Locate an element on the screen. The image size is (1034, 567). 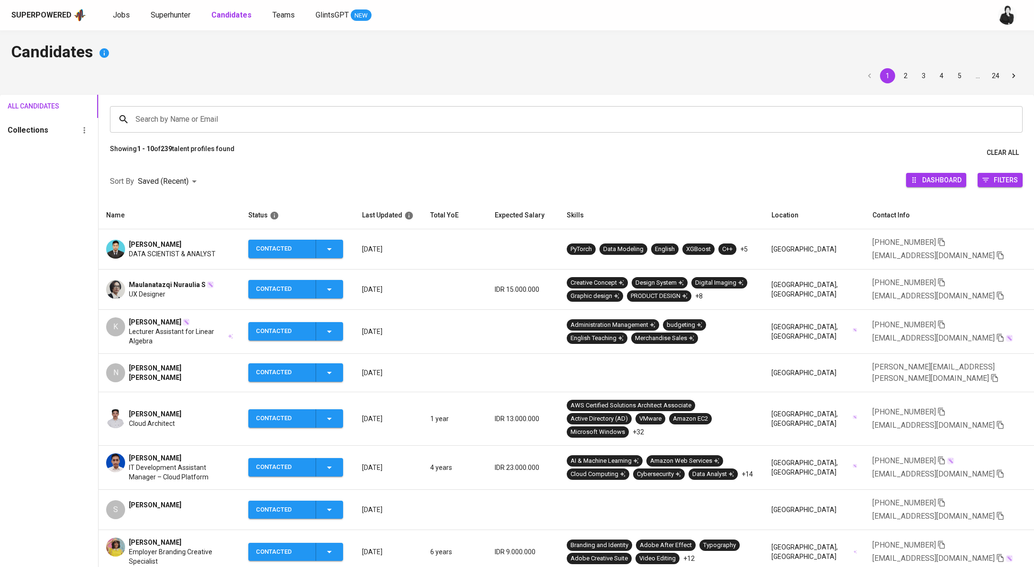
span: Jobs is located at coordinates (121, 15).